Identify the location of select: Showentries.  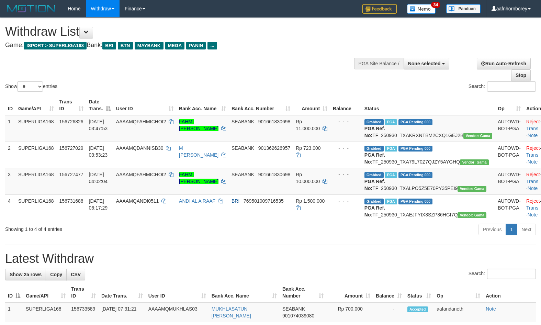
(30, 87).